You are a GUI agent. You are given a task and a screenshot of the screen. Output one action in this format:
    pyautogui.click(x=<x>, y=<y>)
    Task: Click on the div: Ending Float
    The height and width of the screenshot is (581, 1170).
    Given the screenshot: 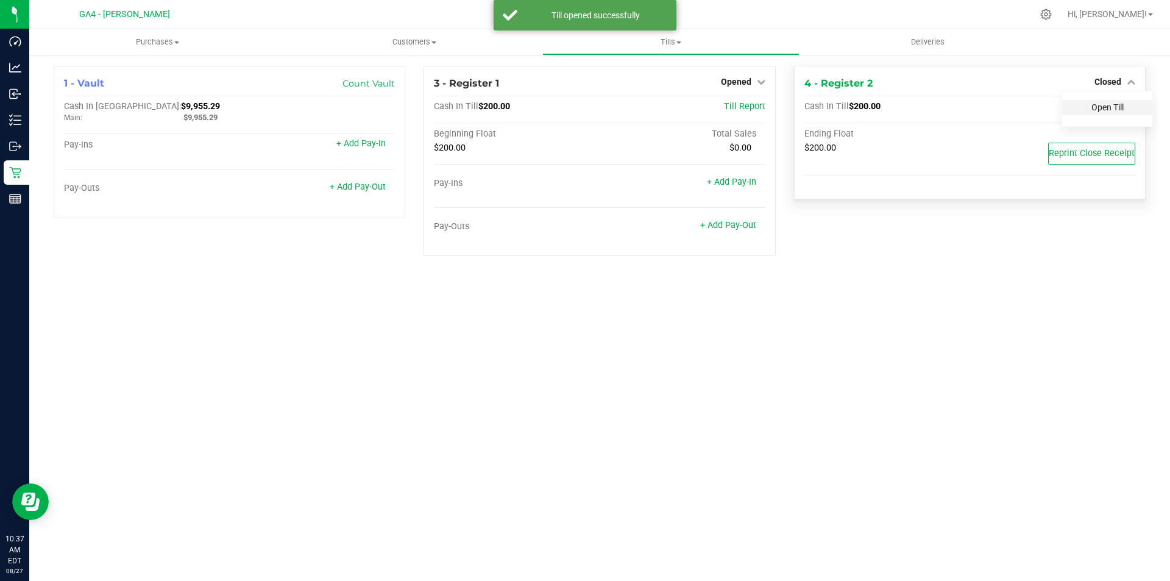 What is the action you would take?
    pyautogui.click(x=887, y=134)
    